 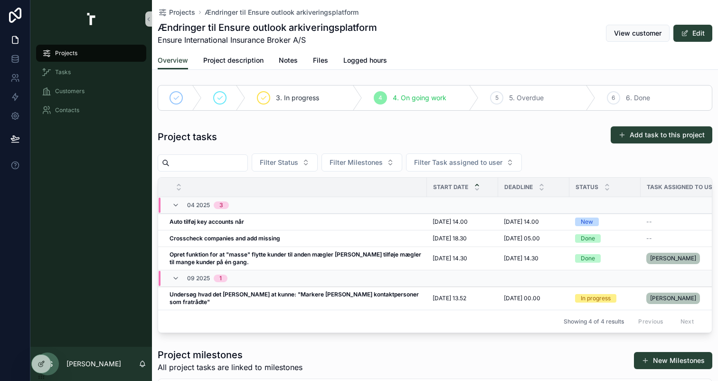 What do you see at coordinates (661, 135) in the screenshot?
I see `a: Add task to this project` at bounding box center [661, 135].